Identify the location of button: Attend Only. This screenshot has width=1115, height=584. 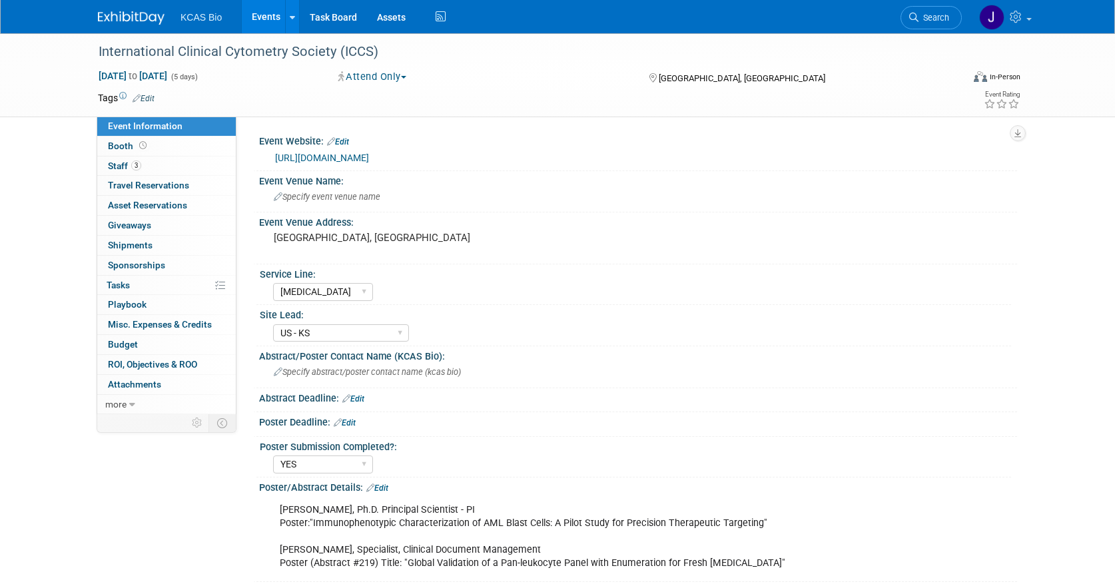
(372, 77).